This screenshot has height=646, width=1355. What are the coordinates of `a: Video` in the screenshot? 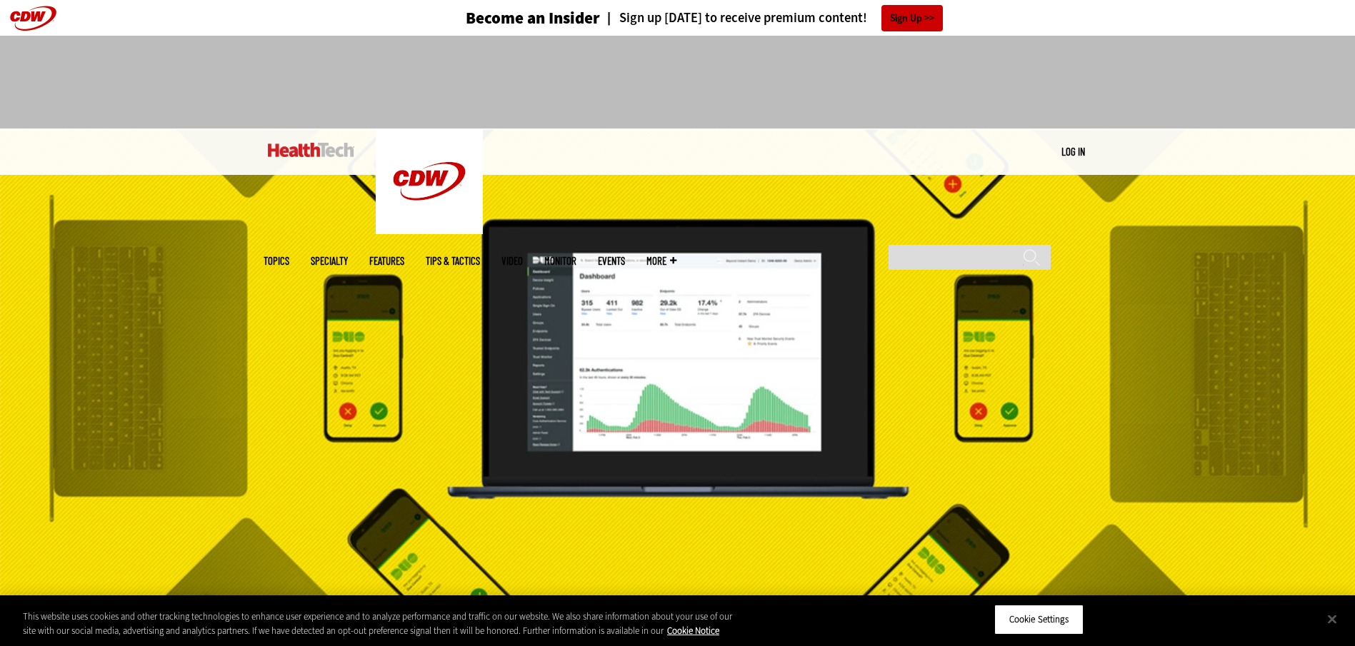 It's located at (512, 261).